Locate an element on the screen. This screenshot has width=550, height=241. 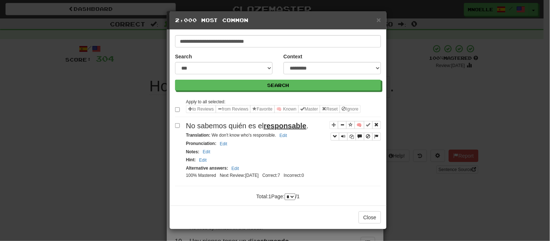
button: Search is located at coordinates (278, 85).